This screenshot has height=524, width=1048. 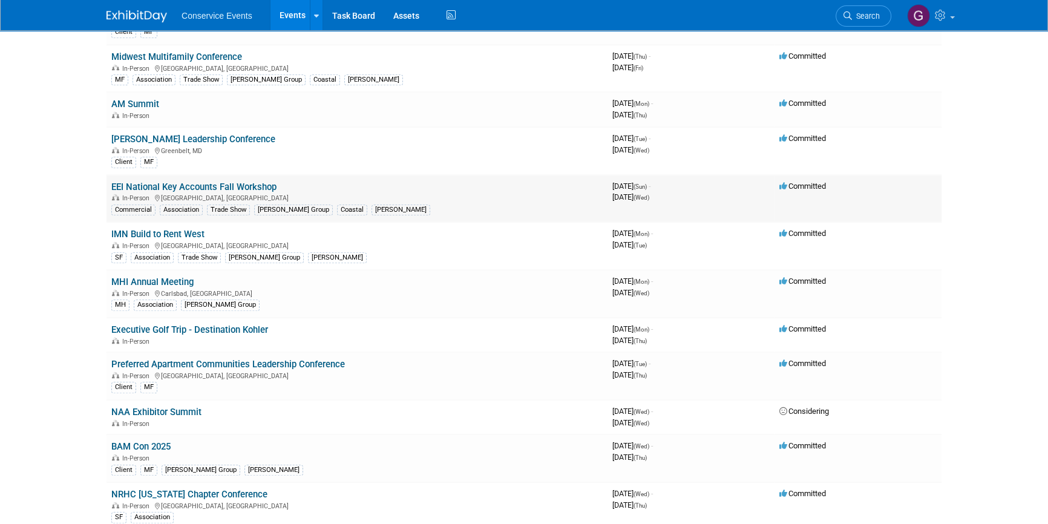 I want to click on span: Conservice Events, so click(x=217, y=16).